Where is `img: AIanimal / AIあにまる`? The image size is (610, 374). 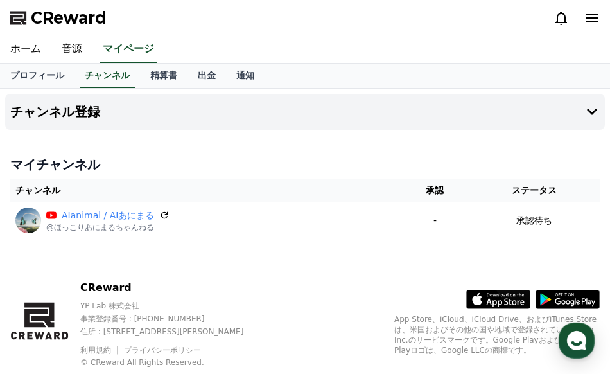 img: AIanimal / AIあにまる is located at coordinates (28, 220).